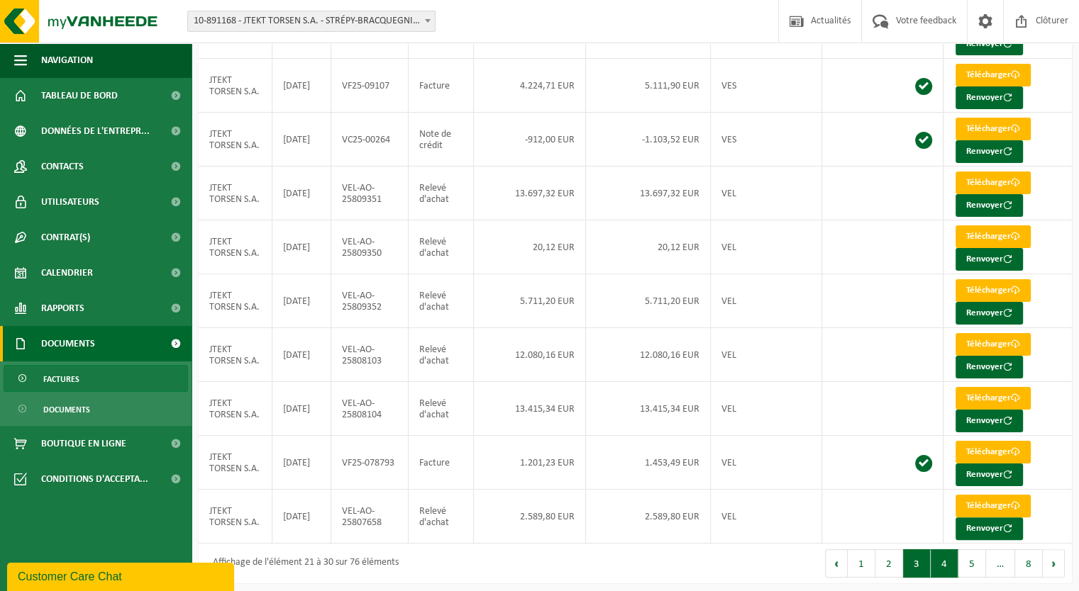 The width and height of the screenshot is (1079, 591). Describe the element at coordinates (530, 463) in the screenshot. I see `td: 1.201,23 EUR` at that location.